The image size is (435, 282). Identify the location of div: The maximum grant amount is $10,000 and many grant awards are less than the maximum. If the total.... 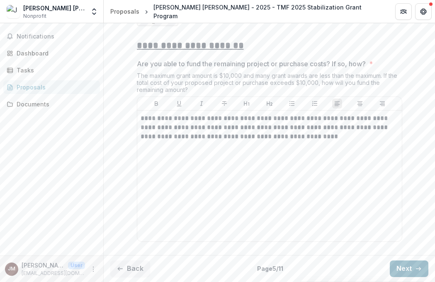
(270, 84).